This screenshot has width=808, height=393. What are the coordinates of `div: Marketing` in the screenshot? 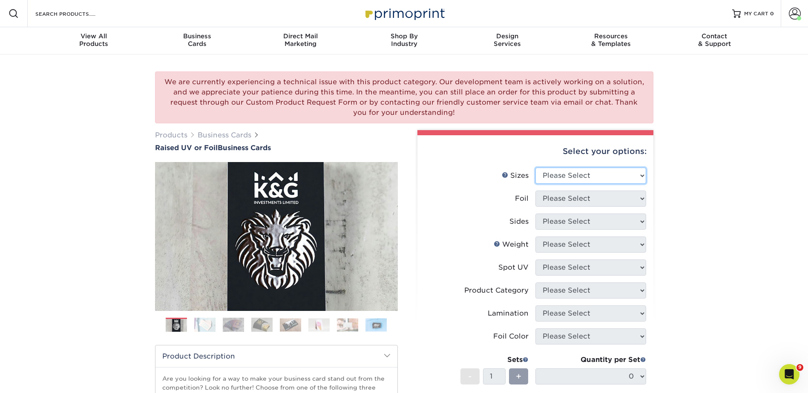 It's located at (300, 40).